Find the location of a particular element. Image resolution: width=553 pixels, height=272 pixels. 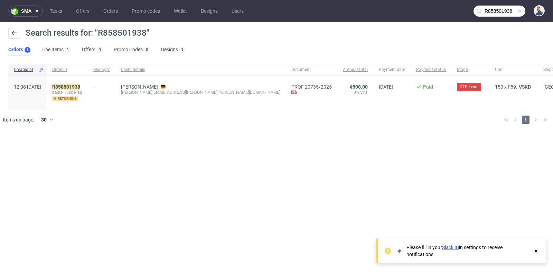

span: F59. is located at coordinates (513, 87).